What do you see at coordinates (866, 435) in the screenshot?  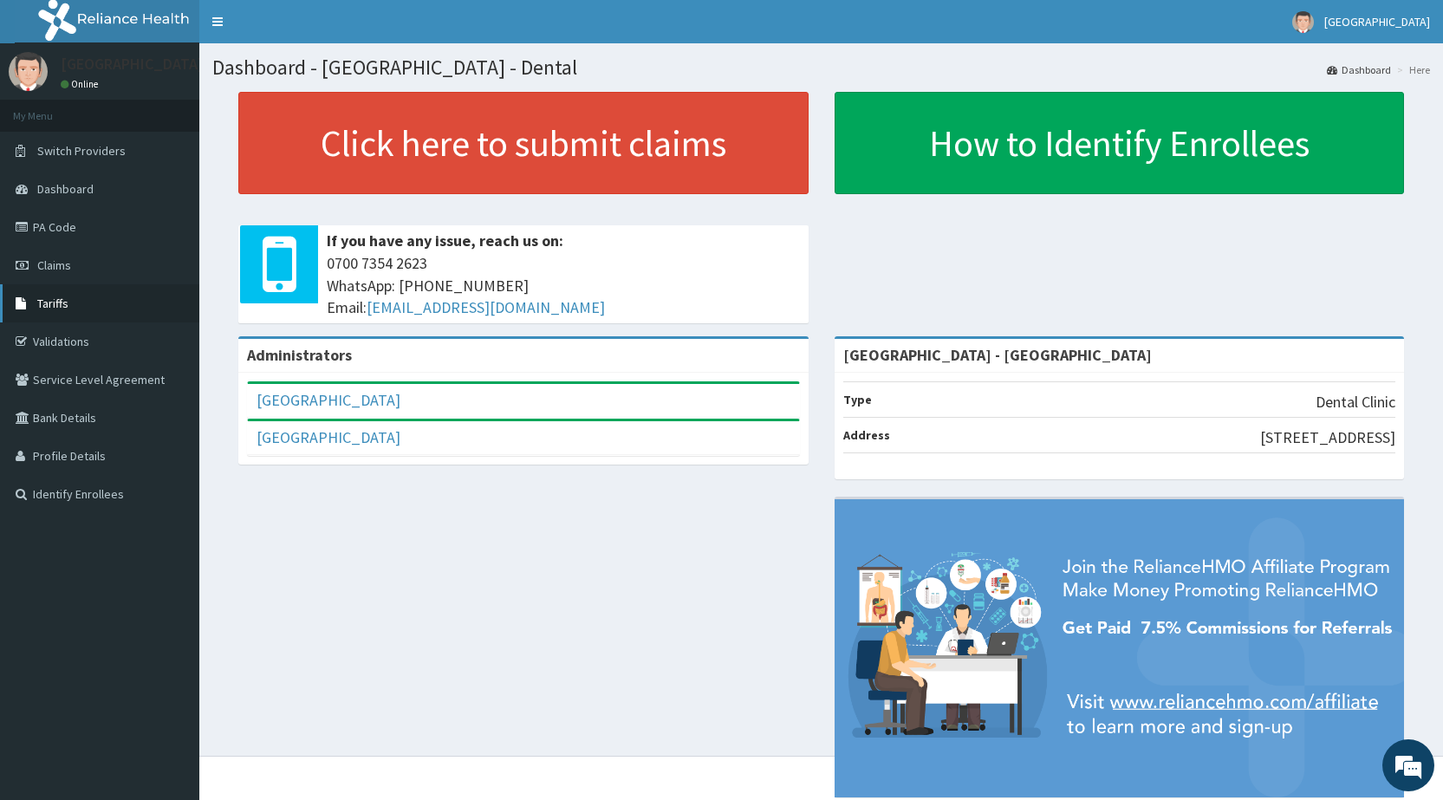 I see `b: Address` at bounding box center [866, 435].